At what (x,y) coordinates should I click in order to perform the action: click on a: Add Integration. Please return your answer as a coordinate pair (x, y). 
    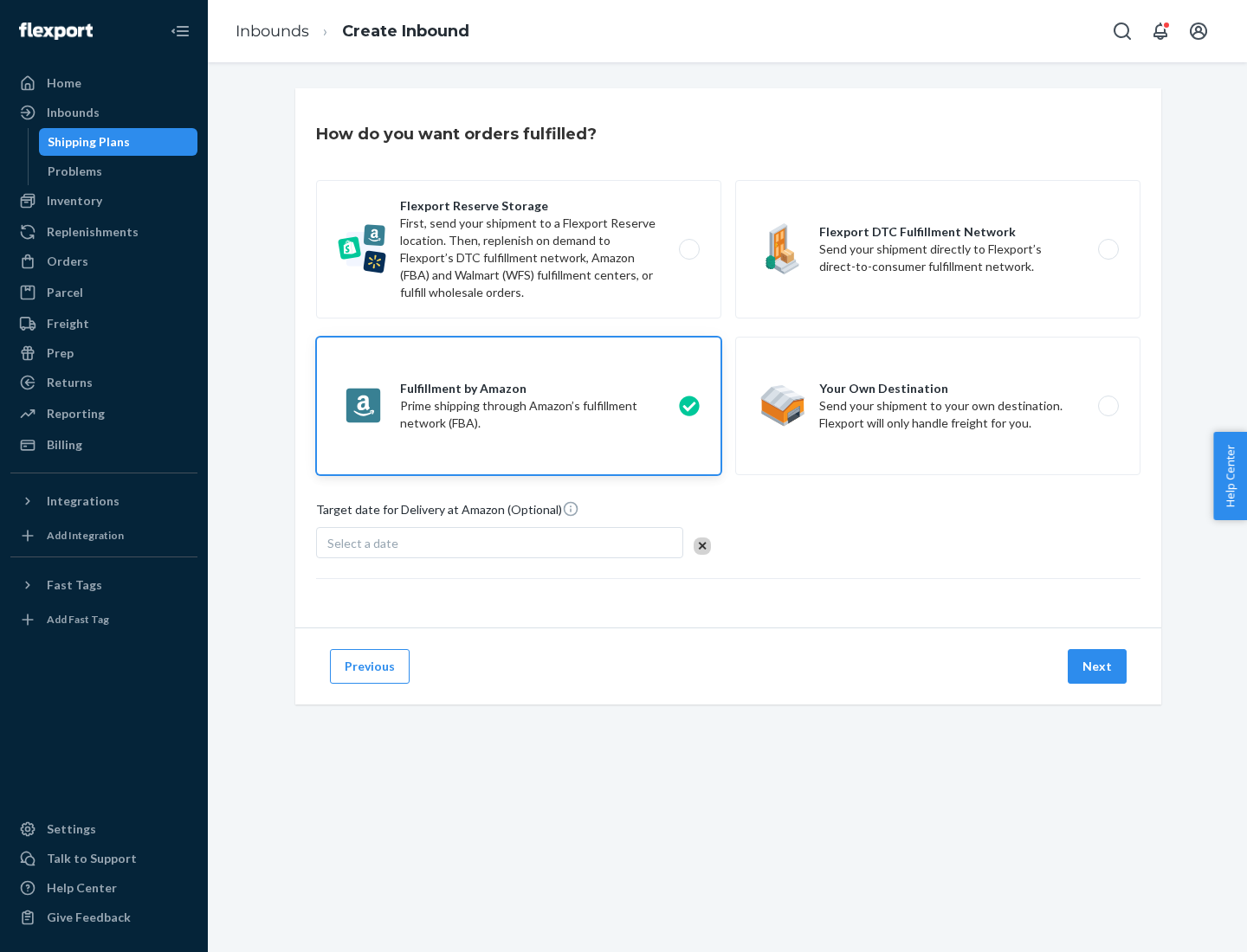
    Looking at the image, I should click on (104, 536).